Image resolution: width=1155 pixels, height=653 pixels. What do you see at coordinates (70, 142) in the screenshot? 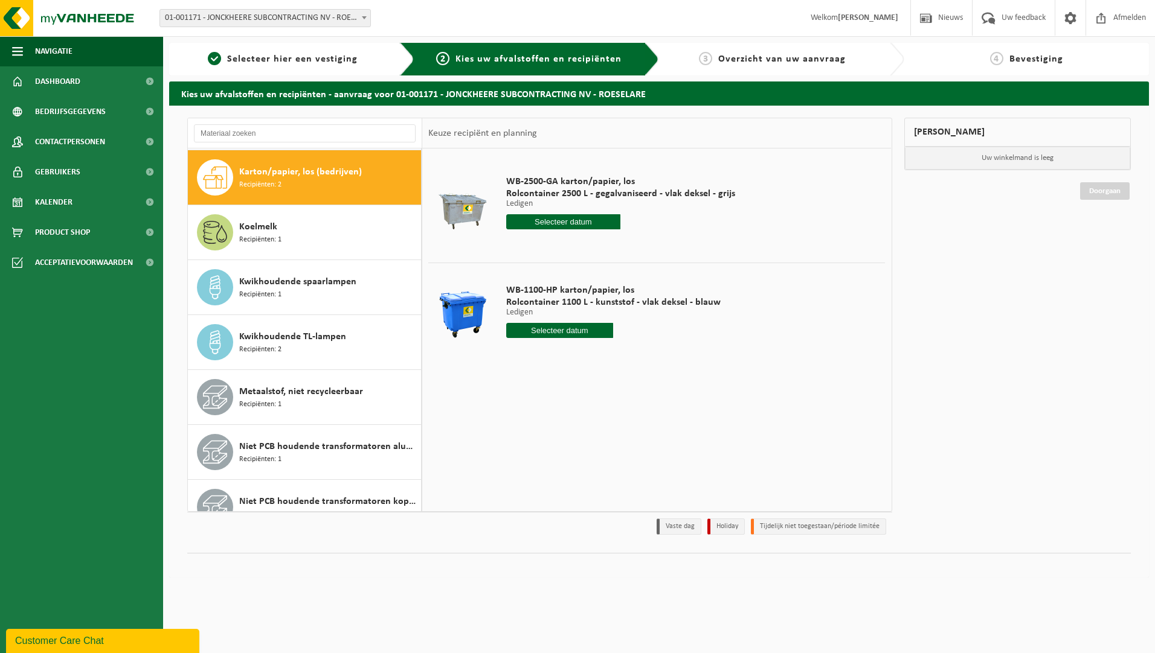
I see `span: Contactpersonen` at bounding box center [70, 142].